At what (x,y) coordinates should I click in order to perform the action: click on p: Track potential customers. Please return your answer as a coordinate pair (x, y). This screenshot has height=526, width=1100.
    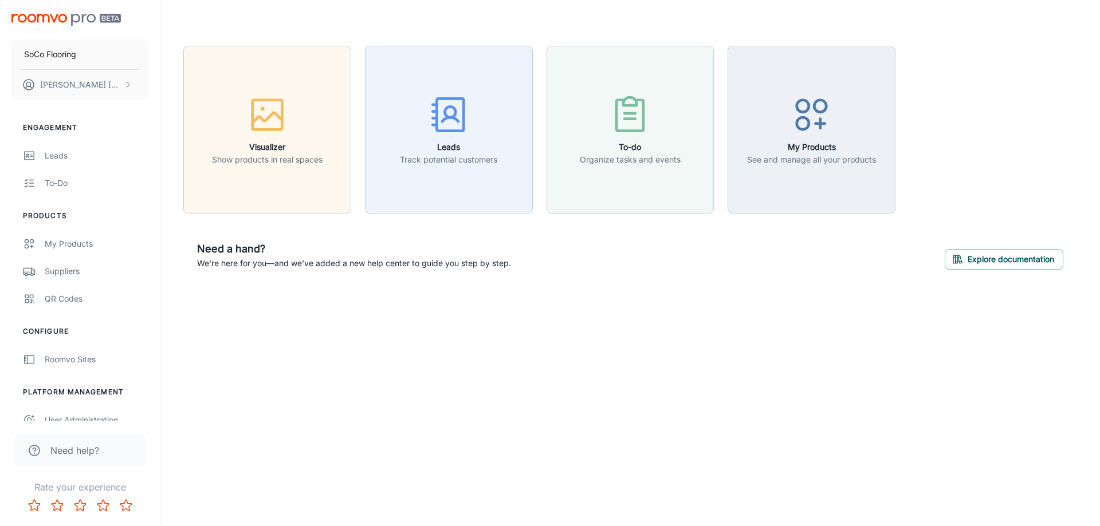
    Looking at the image, I should click on (448, 160).